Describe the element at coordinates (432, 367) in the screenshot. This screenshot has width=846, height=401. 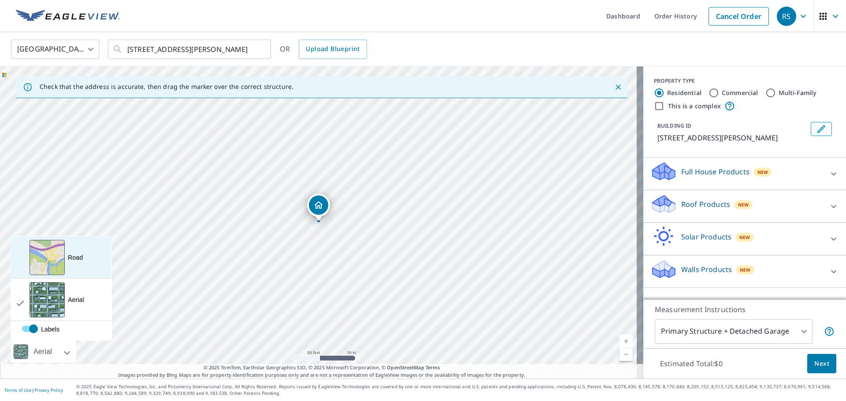
I see `a: Terms` at that location.